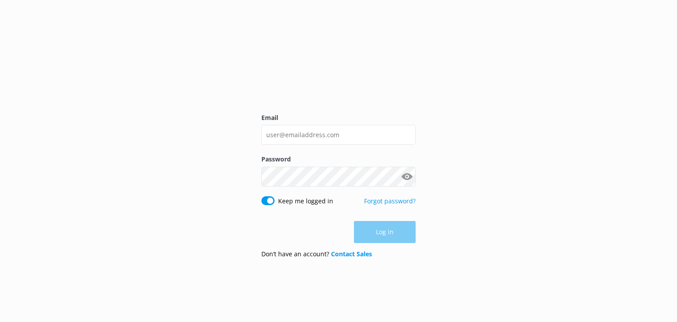 The width and height of the screenshot is (677, 322). I want to click on input: user@emailaddress.com, so click(339, 134).